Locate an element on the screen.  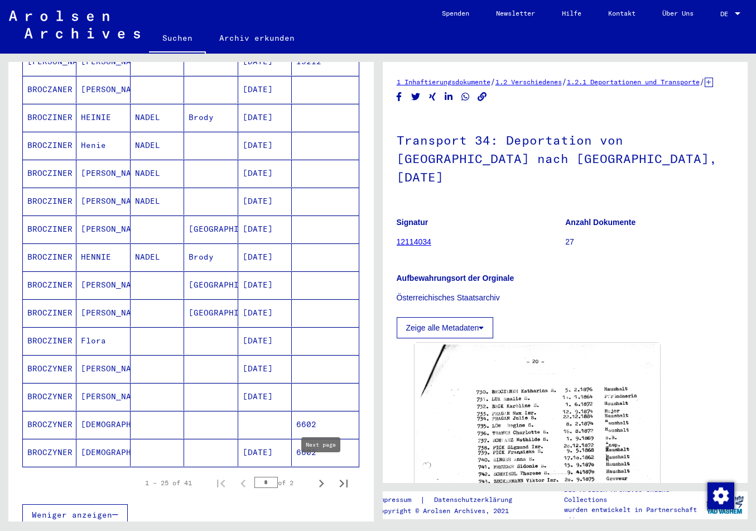
b: Aufbewahrungsort der Orginale is located at coordinates (455, 278).